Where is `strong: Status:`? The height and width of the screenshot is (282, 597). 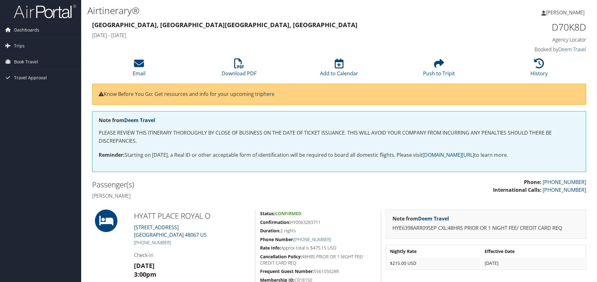 strong: Status: is located at coordinates (268, 213).